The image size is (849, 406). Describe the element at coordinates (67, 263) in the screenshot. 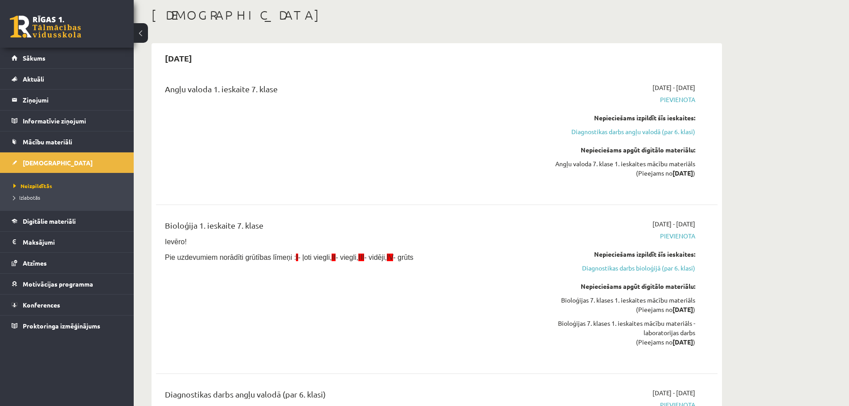

I see `a: Atzīmes` at that location.